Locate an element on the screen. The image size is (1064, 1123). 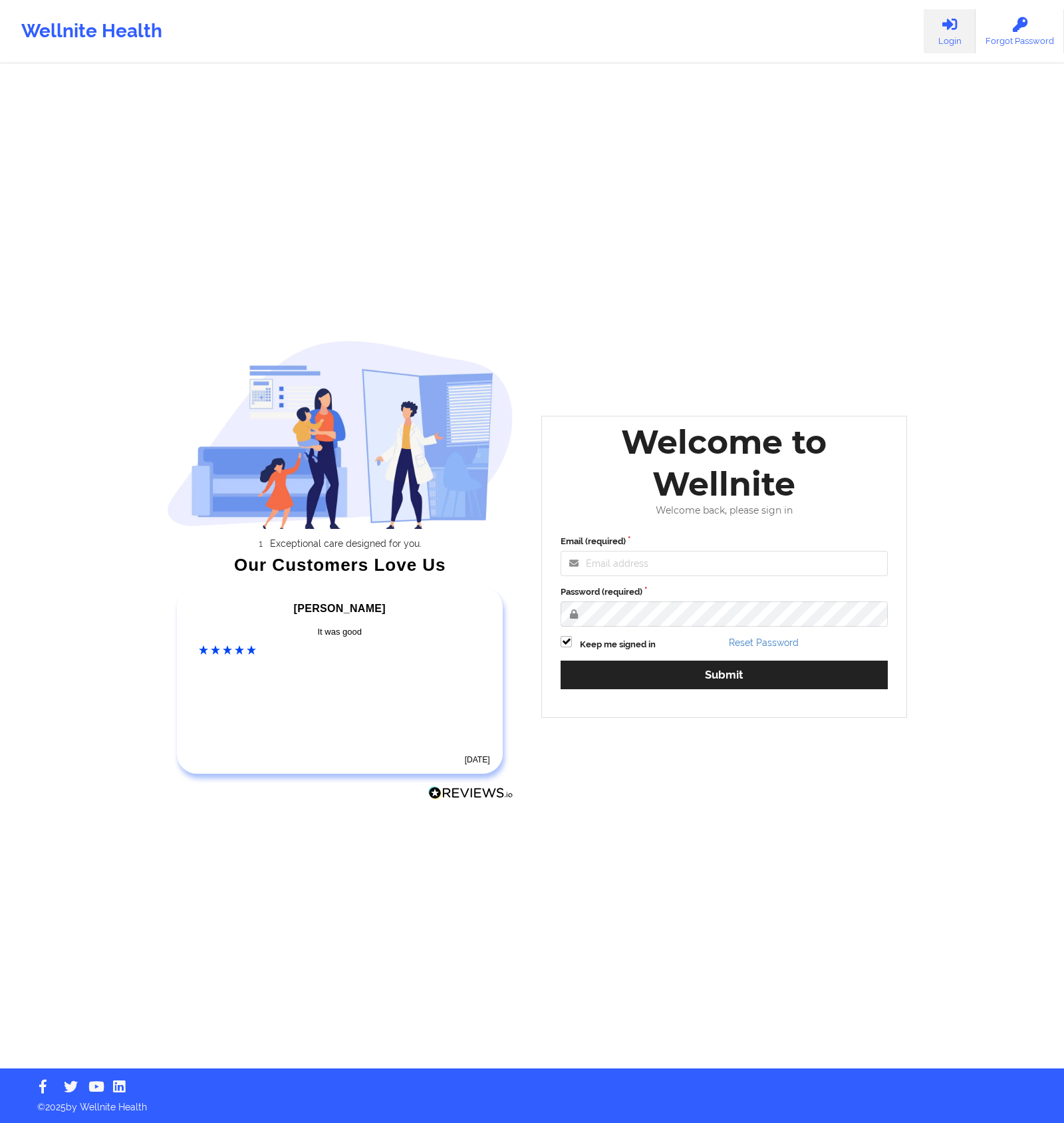
a: Forgot Password is located at coordinates (1019, 31).